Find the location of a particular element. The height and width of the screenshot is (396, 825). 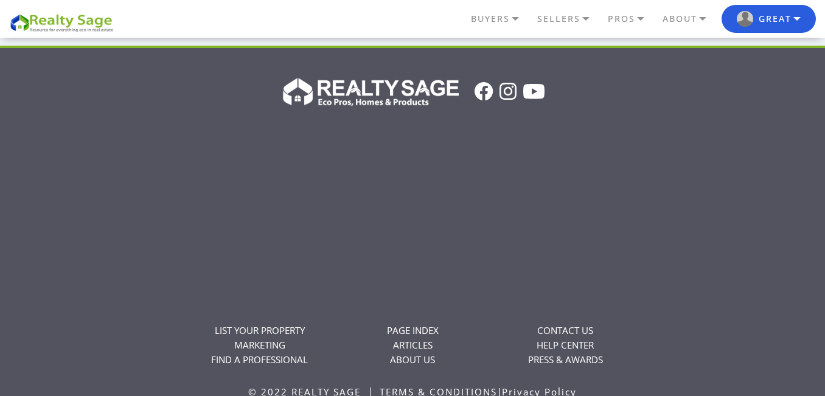

a: PROS is located at coordinates (632, 19).